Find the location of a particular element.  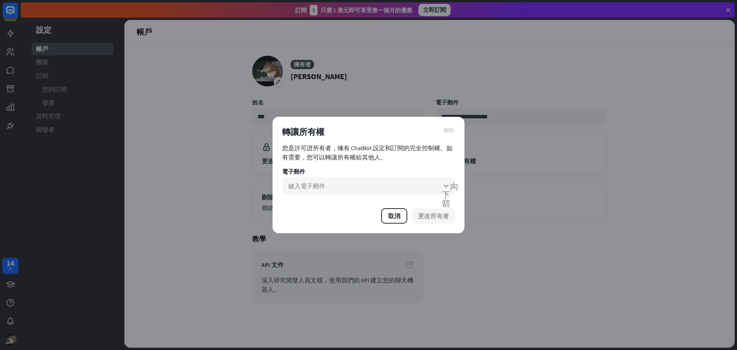

font: 鍵入電子郵件 is located at coordinates (307, 186).